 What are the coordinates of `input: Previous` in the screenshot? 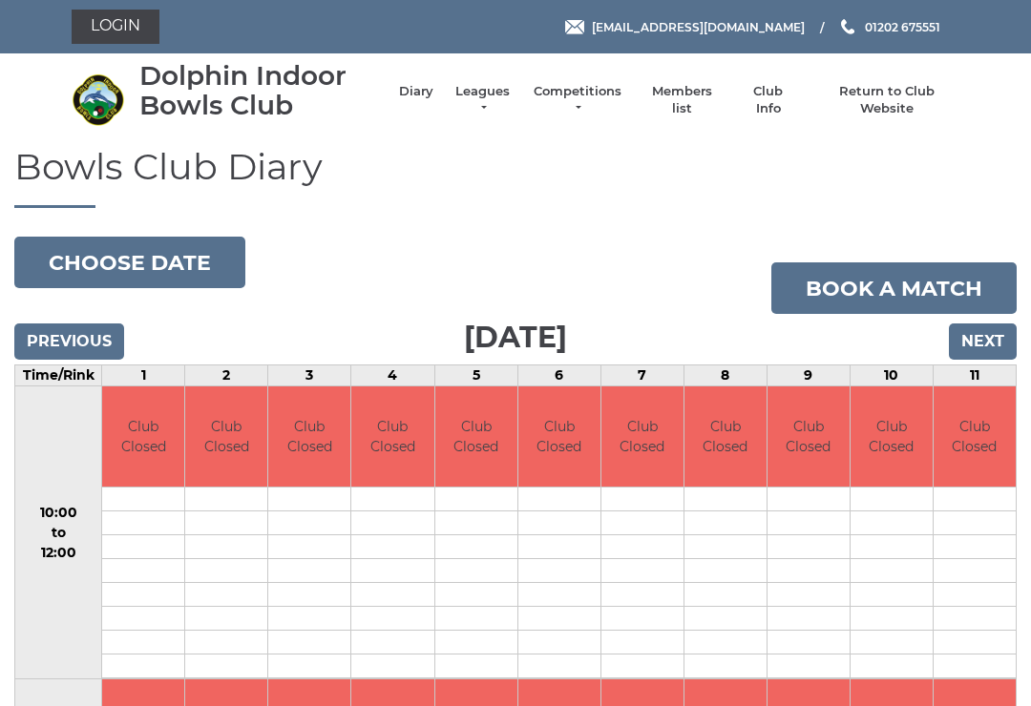 It's located at (69, 342).